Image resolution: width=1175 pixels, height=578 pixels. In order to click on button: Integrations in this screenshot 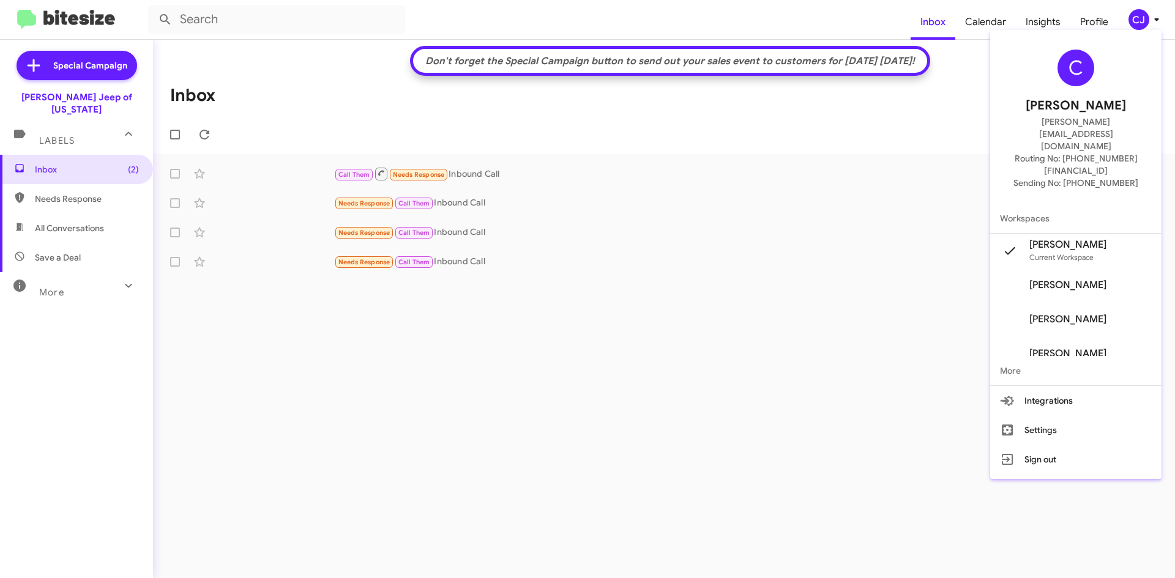, I will do `click(1076, 401)`.